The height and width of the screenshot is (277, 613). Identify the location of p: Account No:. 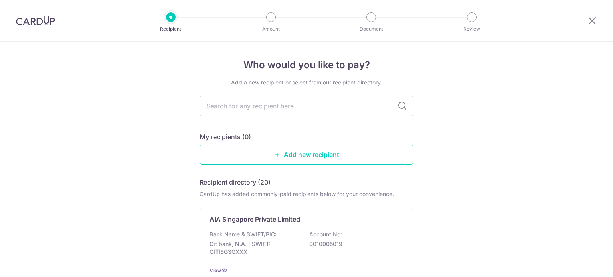
(326, 235).